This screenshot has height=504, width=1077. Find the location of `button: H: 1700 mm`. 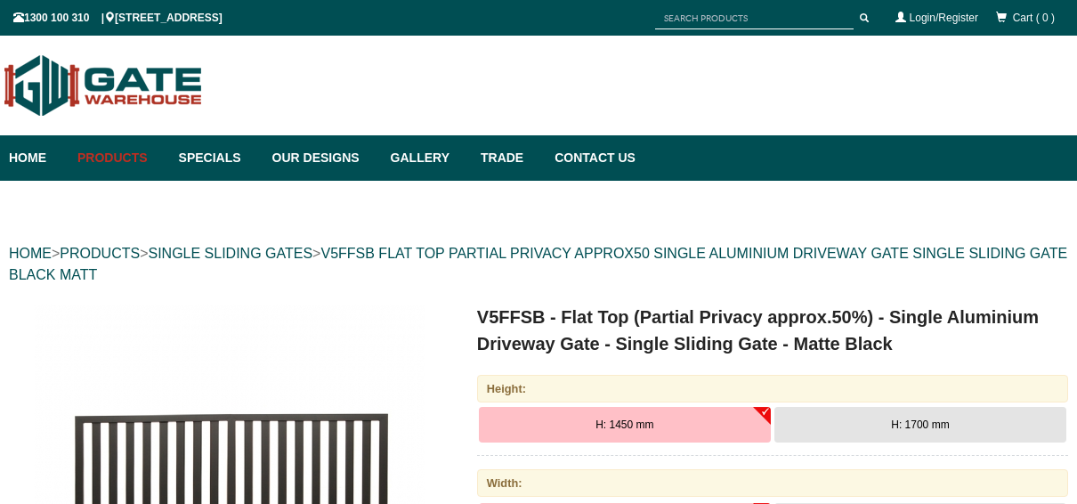

button: H: 1700 mm is located at coordinates (921, 425).